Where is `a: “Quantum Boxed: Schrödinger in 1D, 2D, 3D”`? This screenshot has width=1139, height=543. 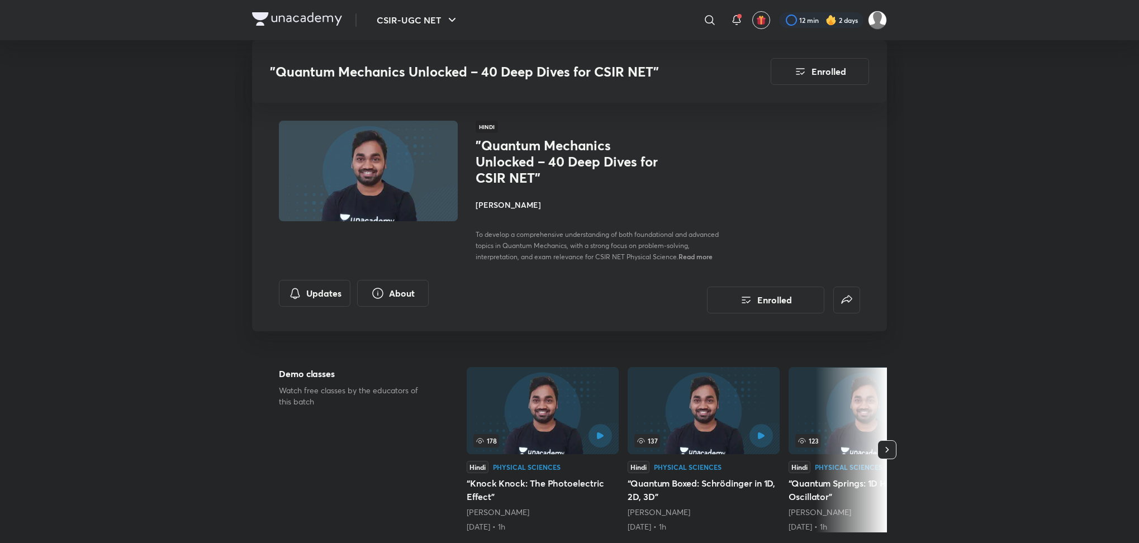 a: “Quantum Boxed: Schrödinger in 1D, 2D, 3D” is located at coordinates (704, 450).